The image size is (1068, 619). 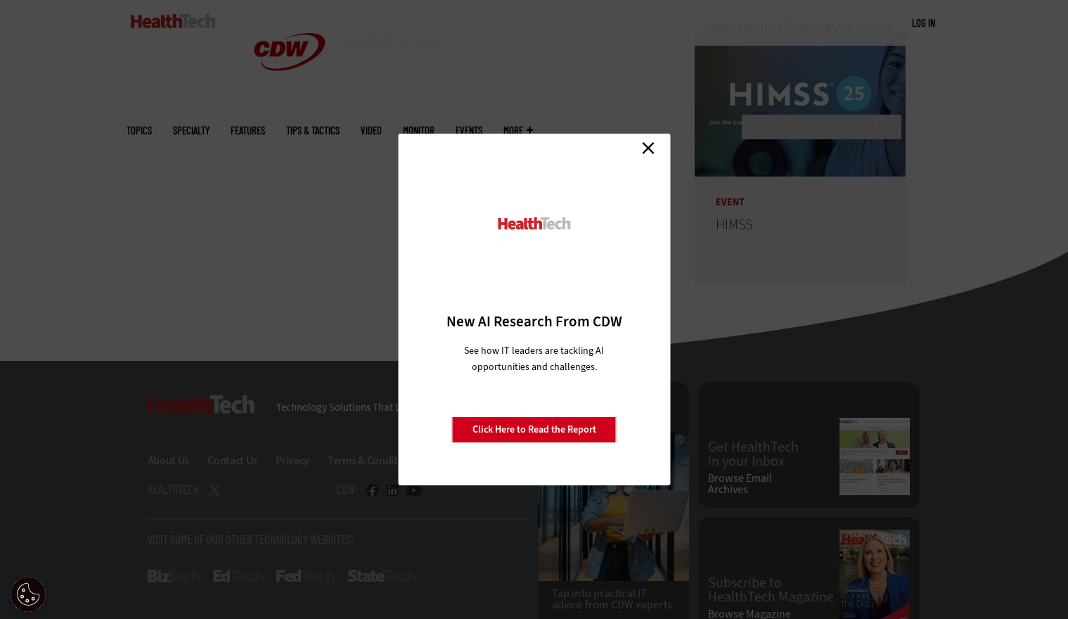 I want to click on img: HealthTech_0.png, so click(x=534, y=223).